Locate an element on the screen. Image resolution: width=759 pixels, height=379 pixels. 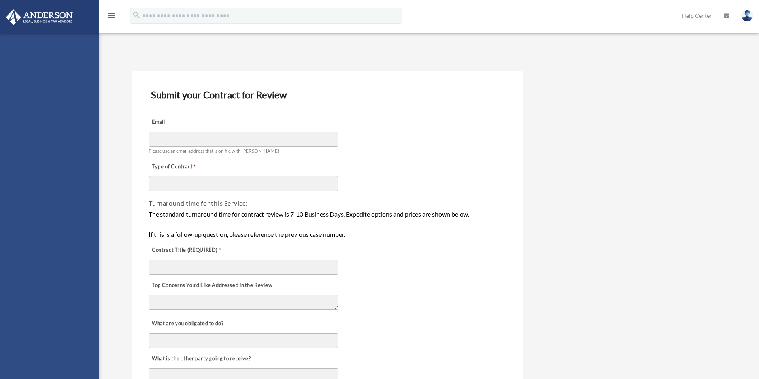
img: User Pic is located at coordinates (747, 15).